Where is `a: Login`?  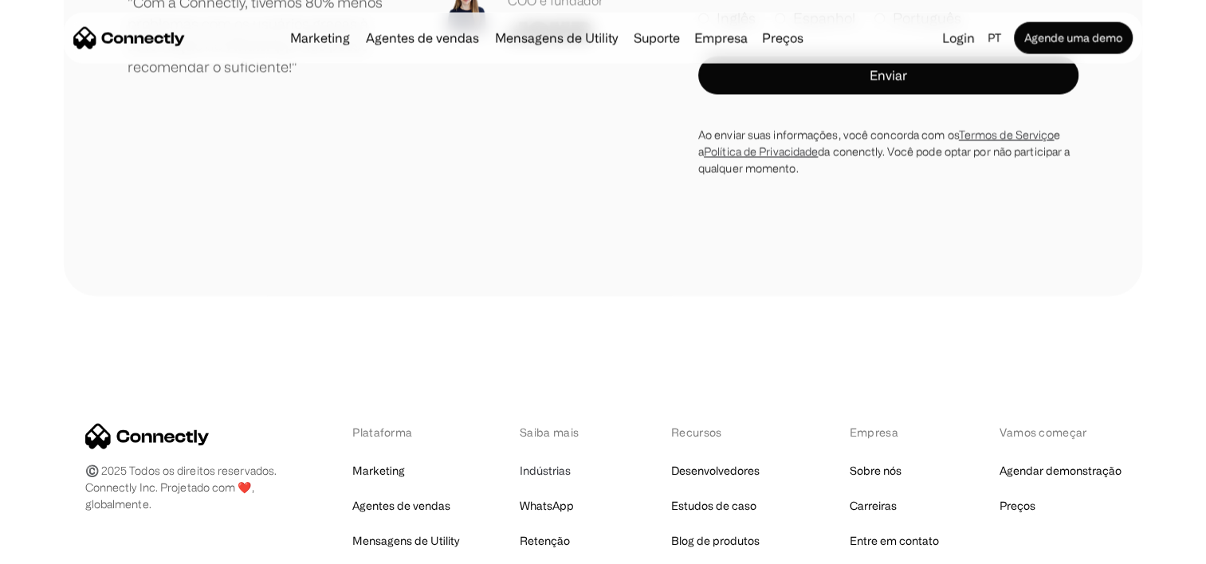 a: Login is located at coordinates (958, 38).